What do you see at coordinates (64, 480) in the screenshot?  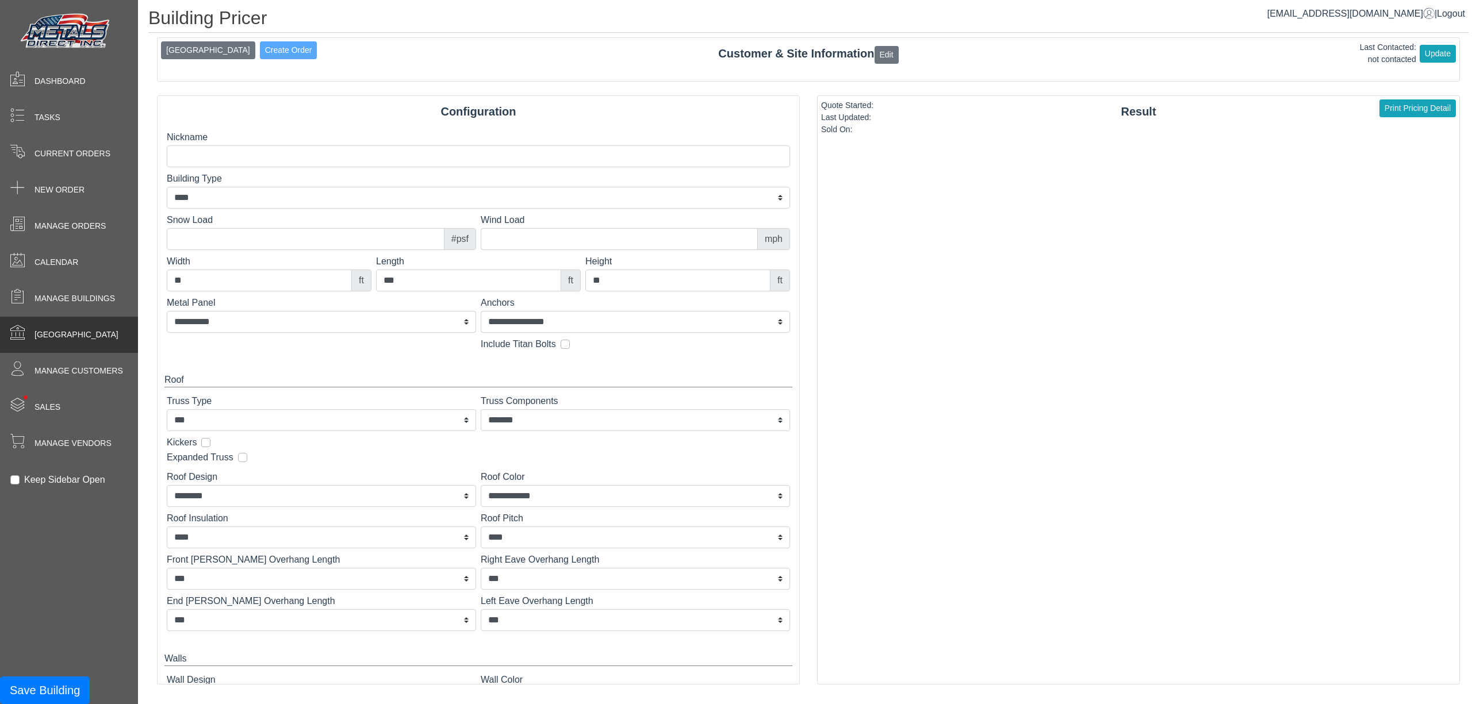 I see `label: Keep Sidebar Open` at bounding box center [64, 480].